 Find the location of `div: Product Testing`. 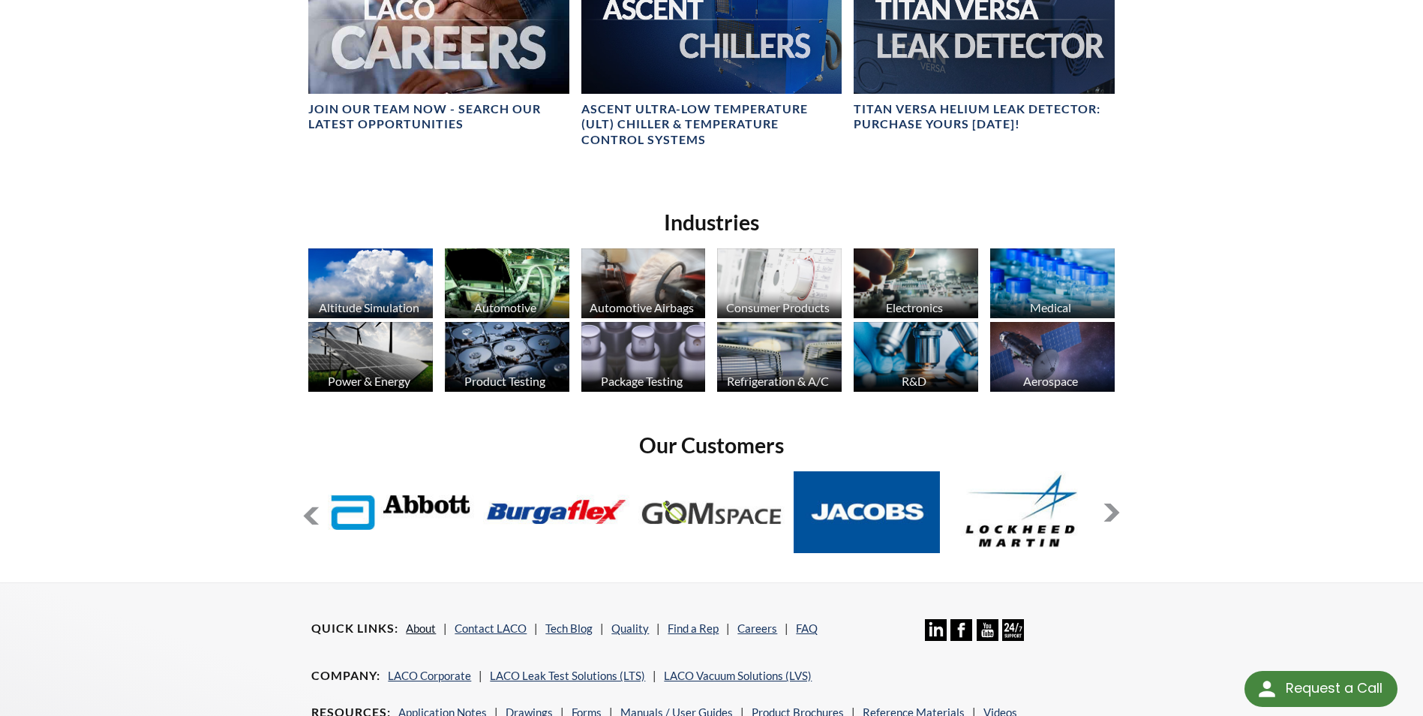

div: Product Testing is located at coordinates (505, 380).